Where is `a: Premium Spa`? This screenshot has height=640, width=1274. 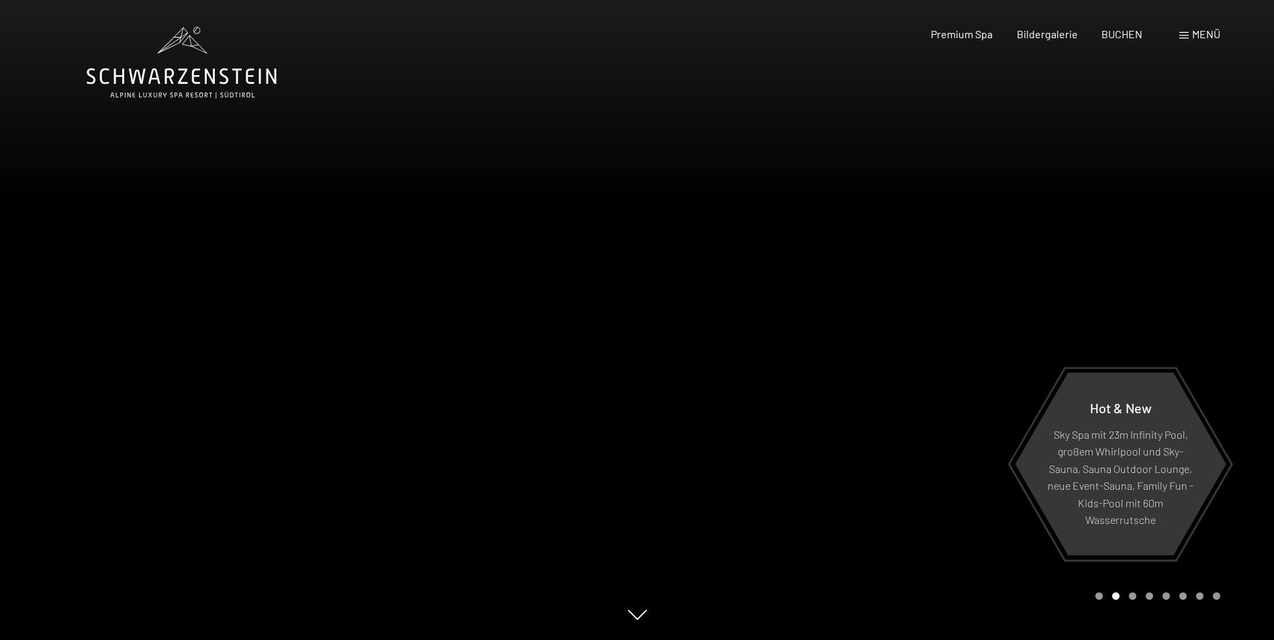
a: Premium Spa is located at coordinates (961, 34).